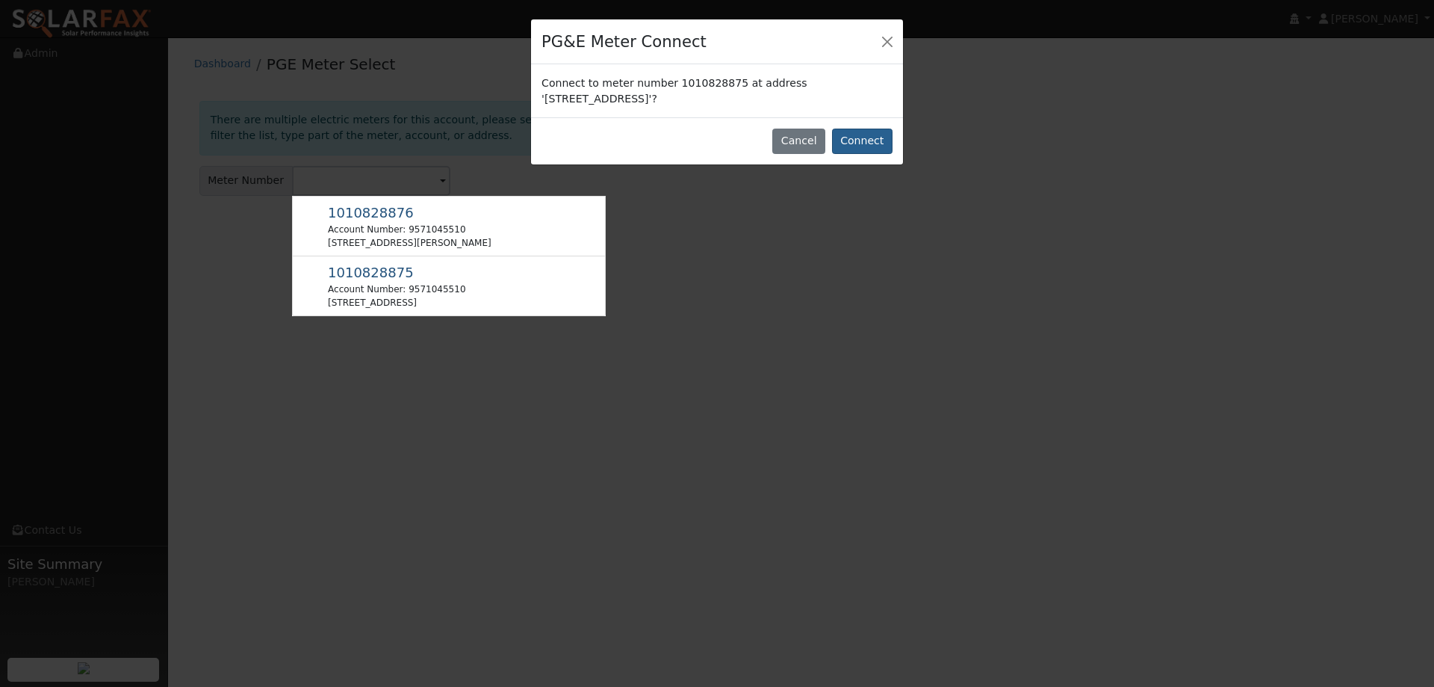  What do you see at coordinates (371, 212) in the screenshot?
I see `span: 1010828876` at bounding box center [371, 212].